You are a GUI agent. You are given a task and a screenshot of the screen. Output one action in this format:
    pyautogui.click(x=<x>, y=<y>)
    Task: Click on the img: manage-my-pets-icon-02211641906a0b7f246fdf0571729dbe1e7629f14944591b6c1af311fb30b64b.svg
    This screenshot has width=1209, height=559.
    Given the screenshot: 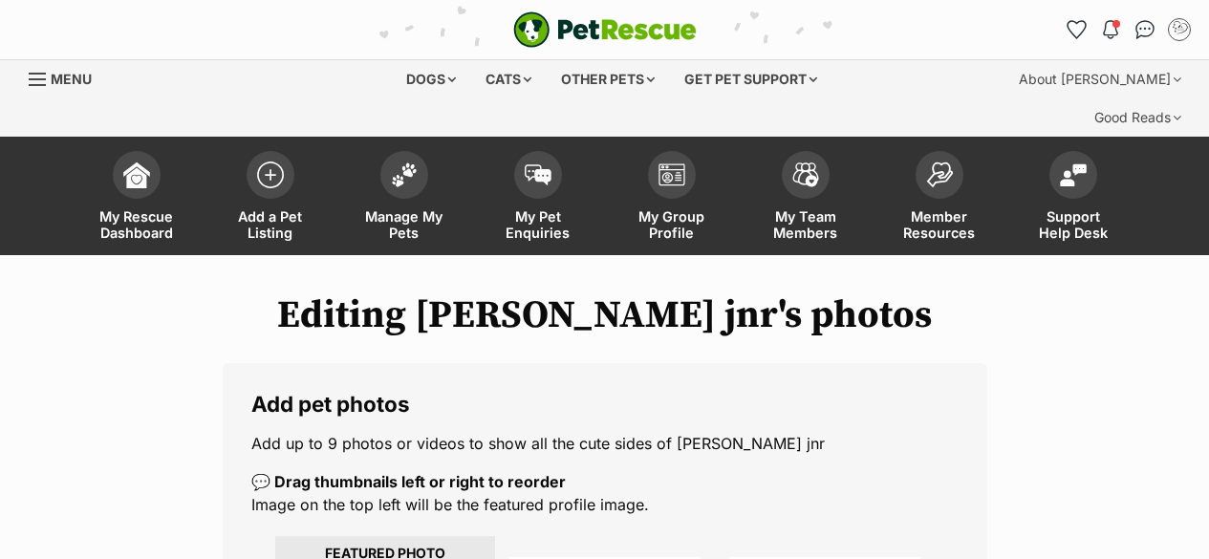 What is the action you would take?
    pyautogui.click(x=404, y=175)
    